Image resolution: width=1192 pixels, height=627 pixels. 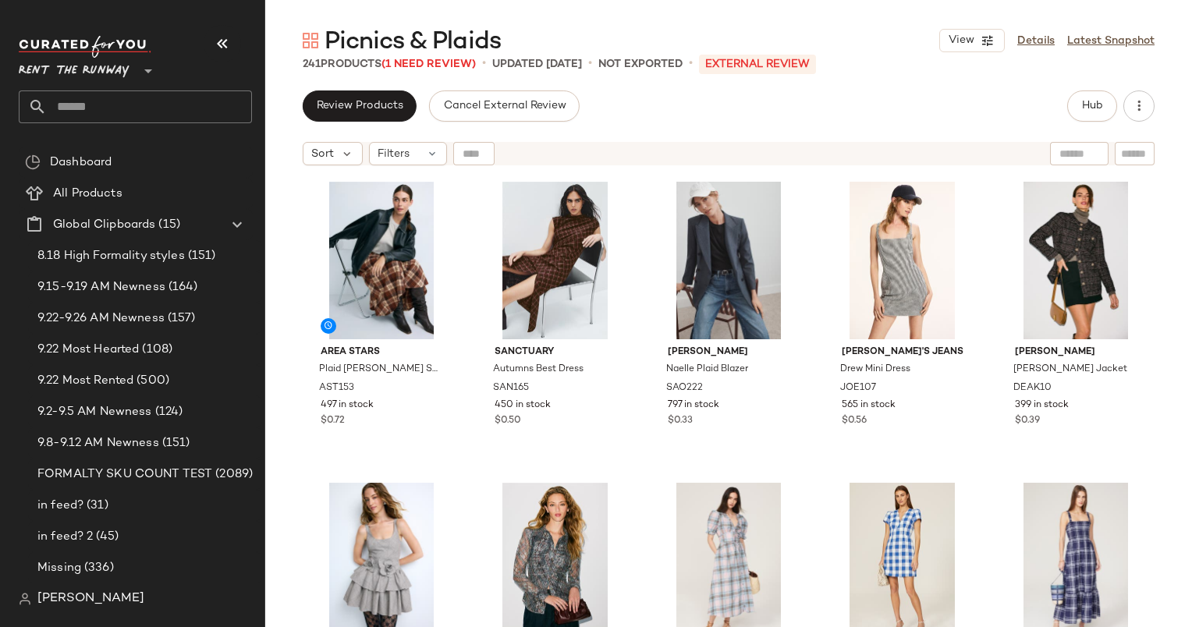 What do you see at coordinates (80, 162) in the screenshot?
I see `span: Dashboard` at bounding box center [80, 162].